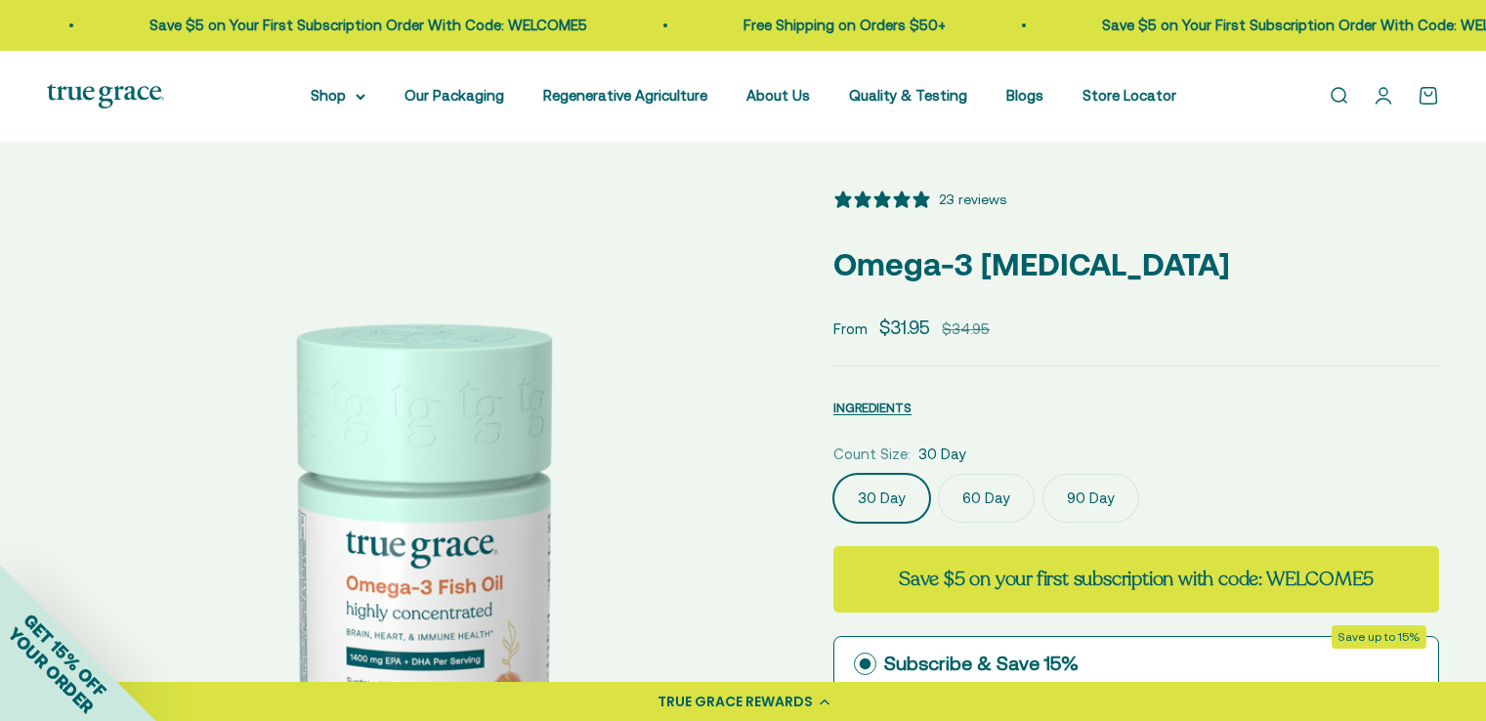 The image size is (1486, 721). Describe the element at coordinates (625, 95) in the screenshot. I see `a: Regenerative Agriculture` at that location.